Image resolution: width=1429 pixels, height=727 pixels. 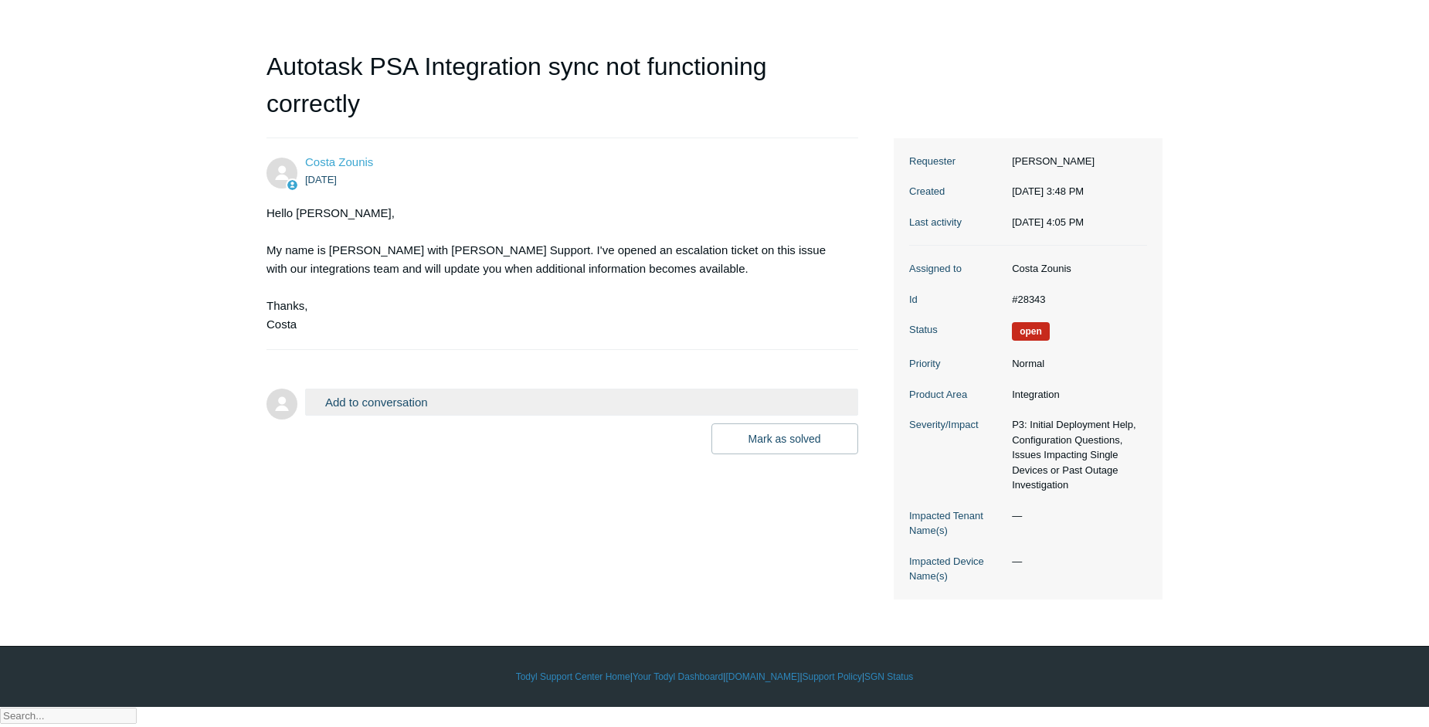 What do you see at coordinates (785, 439) in the screenshot?
I see `button: Mark as solved` at bounding box center [785, 439].